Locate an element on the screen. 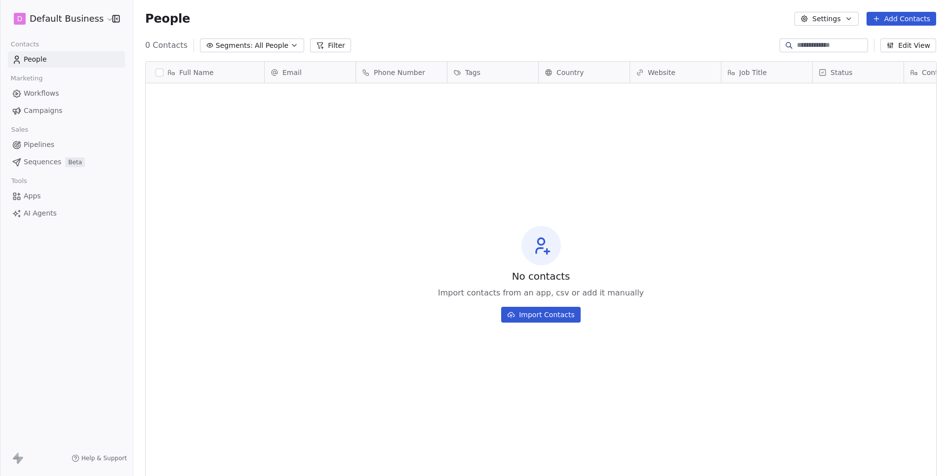 The width and height of the screenshot is (948, 476). span: No contacts is located at coordinates (541, 276).